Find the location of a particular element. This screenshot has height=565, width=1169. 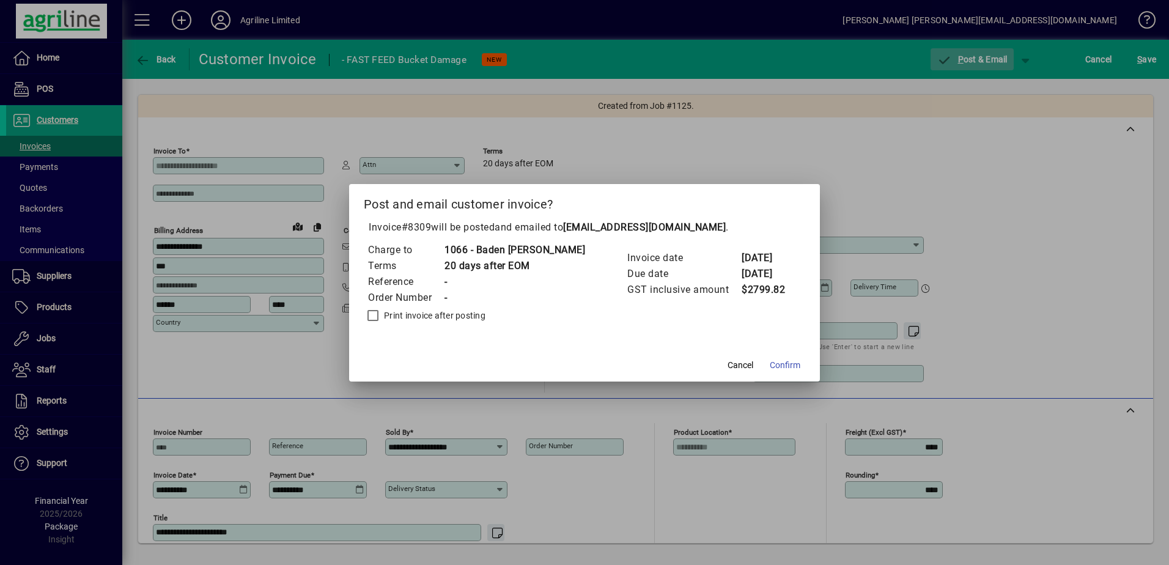

span: Confirm is located at coordinates (785, 365).